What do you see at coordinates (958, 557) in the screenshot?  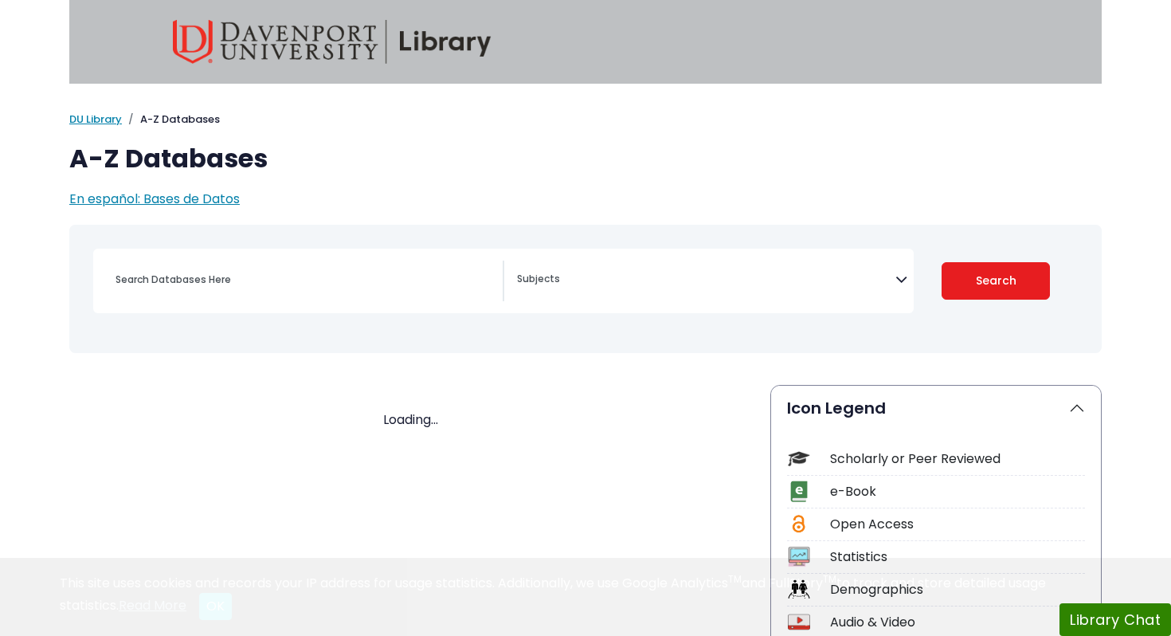 I see `div: Statistics` at bounding box center [958, 557].